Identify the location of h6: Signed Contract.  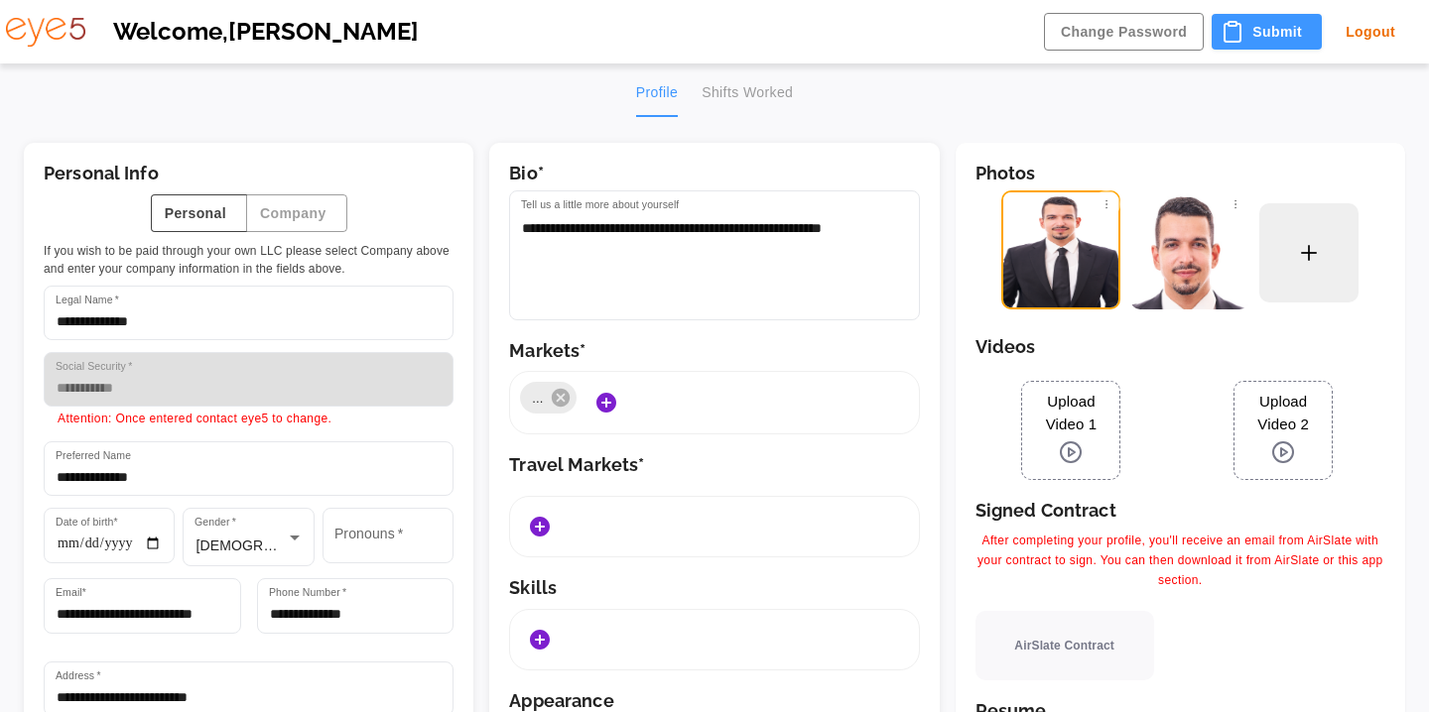
(1180, 511).